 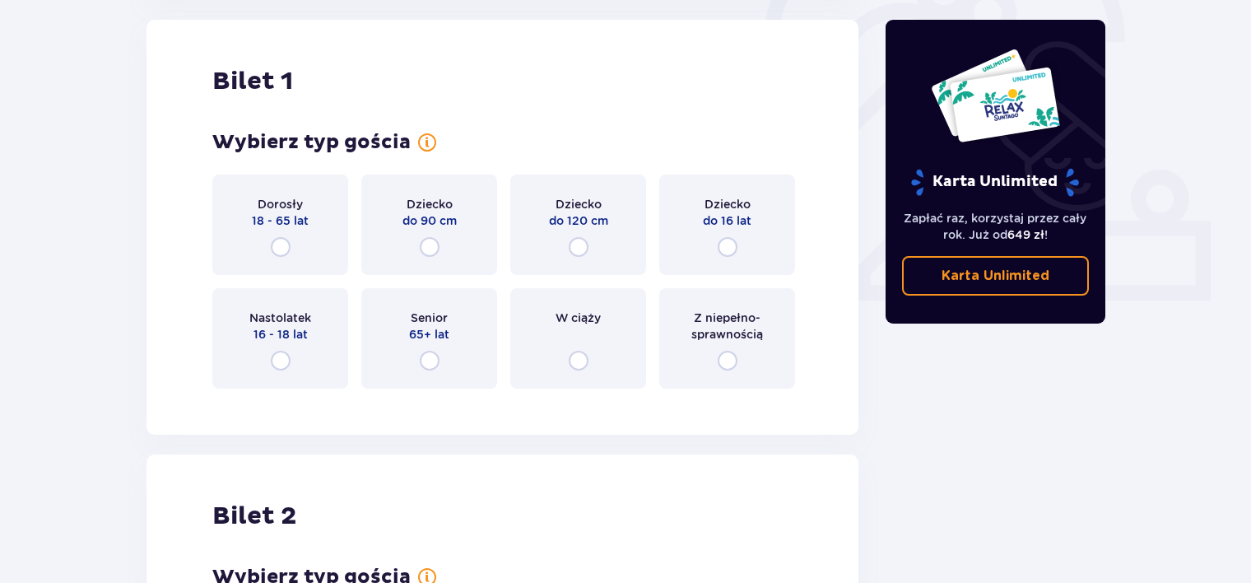 I want to click on h2: Bilet 1, so click(x=253, y=81).